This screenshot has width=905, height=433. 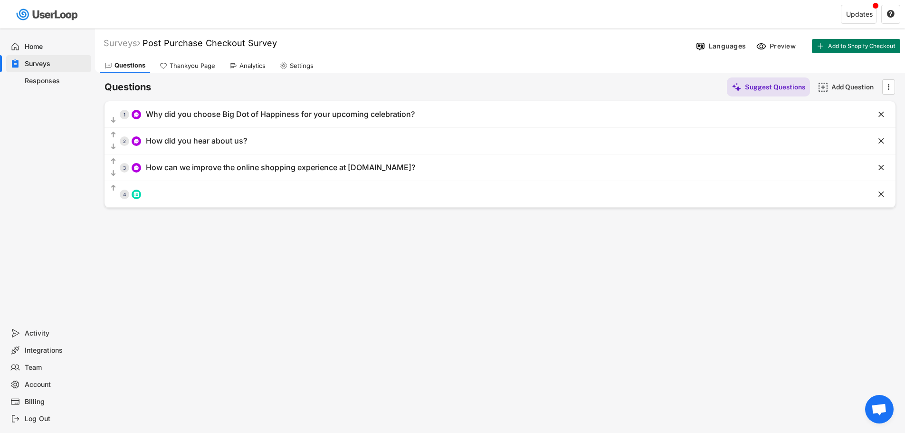 I want to click on div: Activity, so click(x=56, y=333).